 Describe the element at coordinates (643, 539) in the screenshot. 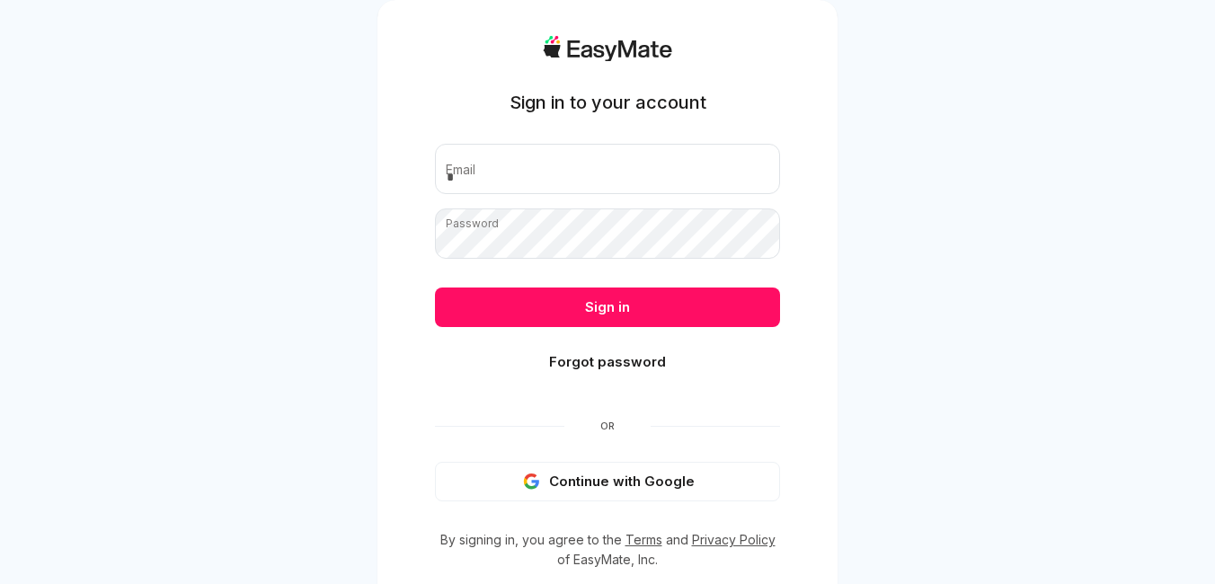

I see `a: Terms` at that location.